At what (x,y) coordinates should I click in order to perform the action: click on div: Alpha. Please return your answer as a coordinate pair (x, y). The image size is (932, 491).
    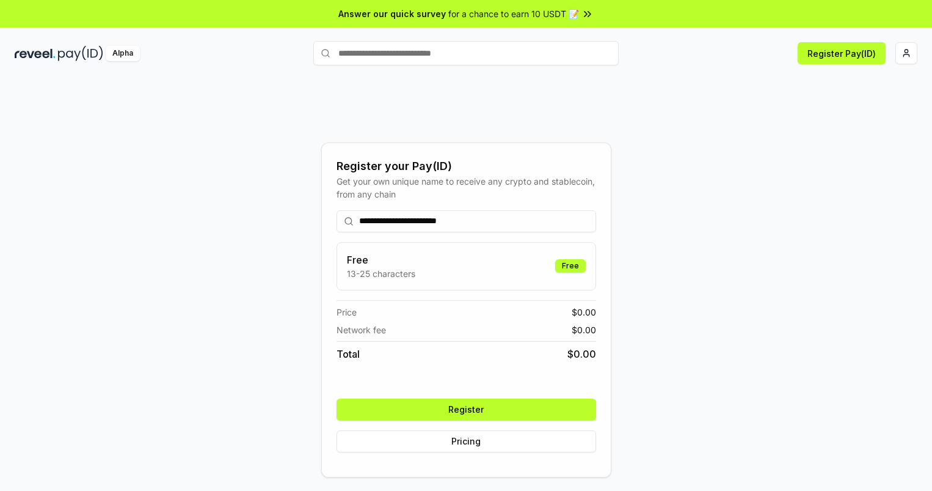
    Looking at the image, I should click on (123, 53).